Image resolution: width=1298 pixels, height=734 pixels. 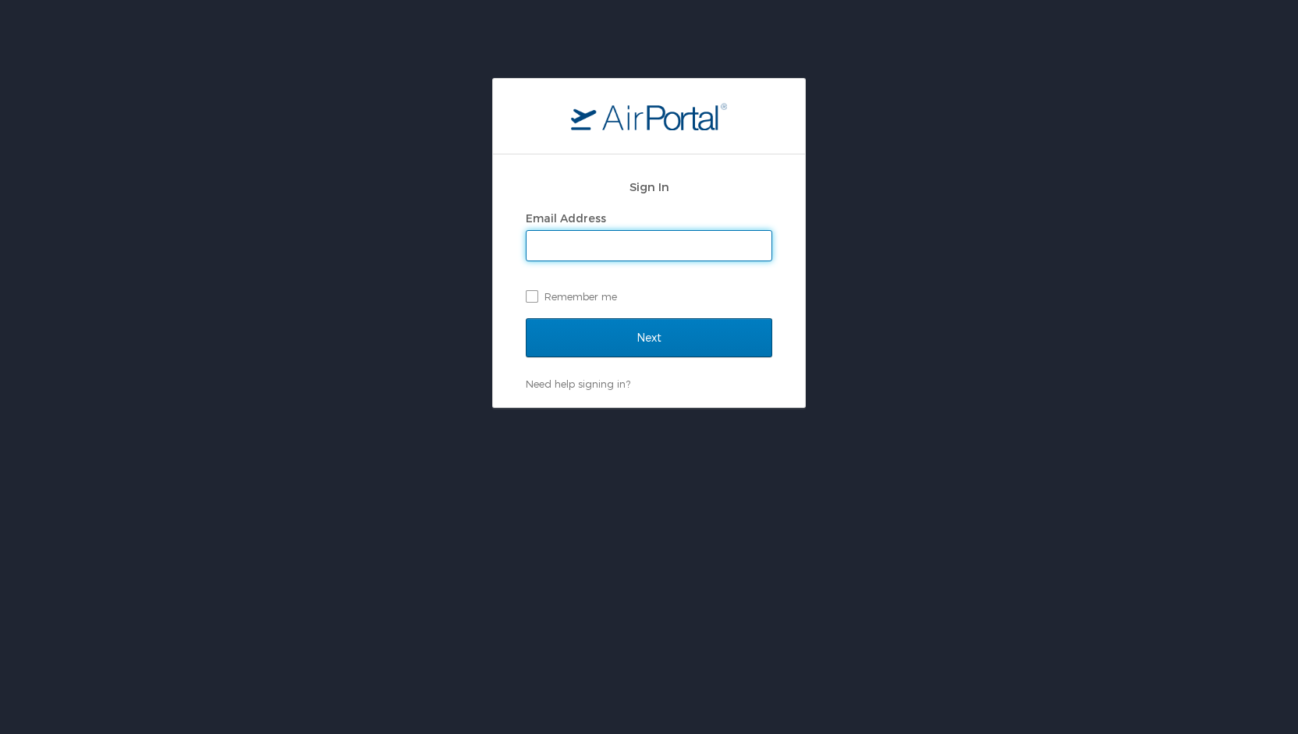 I want to click on h2: Sign In, so click(x=649, y=186).